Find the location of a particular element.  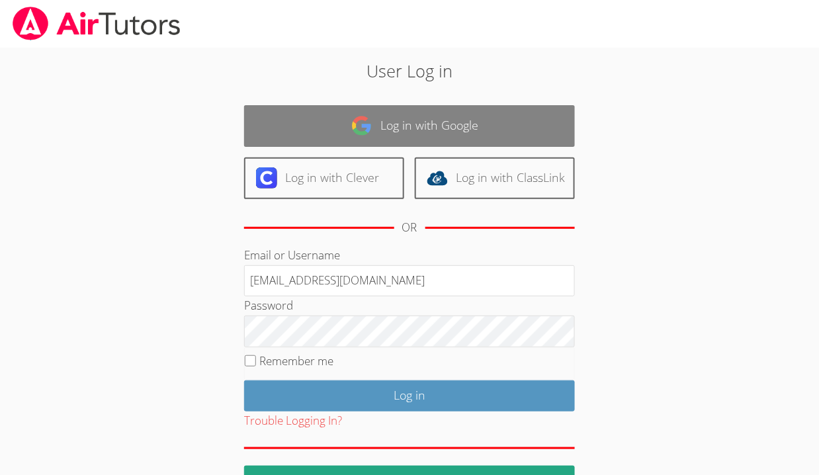

h2: User Log in is located at coordinates (410, 71).